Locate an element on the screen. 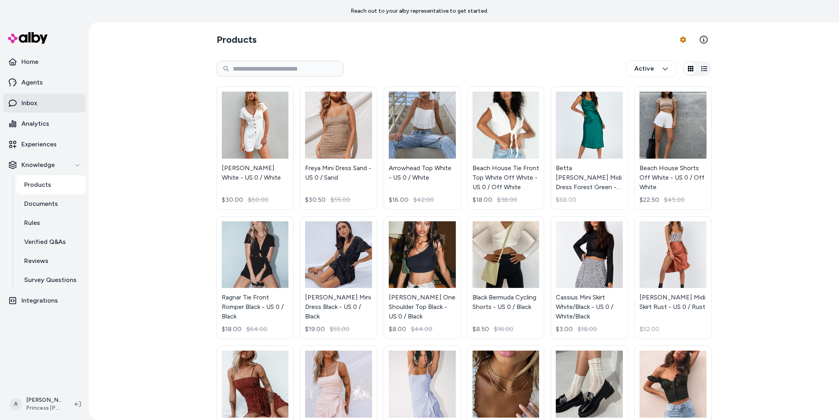  a: Beach House Tie Front Top White Off White - US 0 / Off WhiteBeach House Tie Front Top White Off W... is located at coordinates (506, 148).